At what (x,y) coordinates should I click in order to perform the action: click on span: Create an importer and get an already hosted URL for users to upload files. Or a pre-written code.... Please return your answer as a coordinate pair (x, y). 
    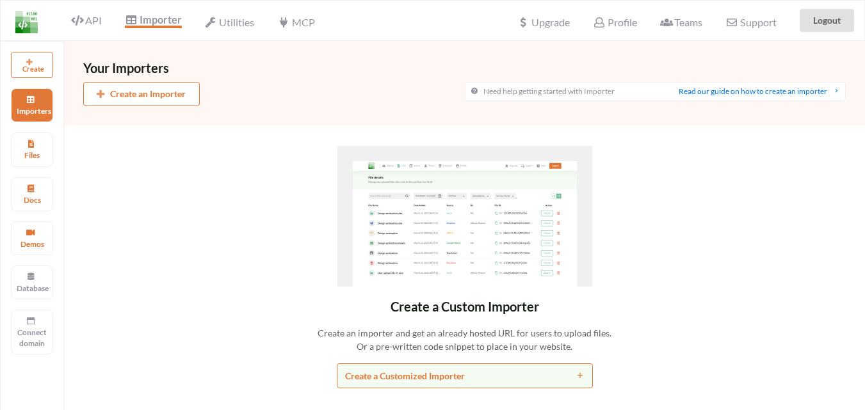
    Looking at the image, I should click on (464, 340).